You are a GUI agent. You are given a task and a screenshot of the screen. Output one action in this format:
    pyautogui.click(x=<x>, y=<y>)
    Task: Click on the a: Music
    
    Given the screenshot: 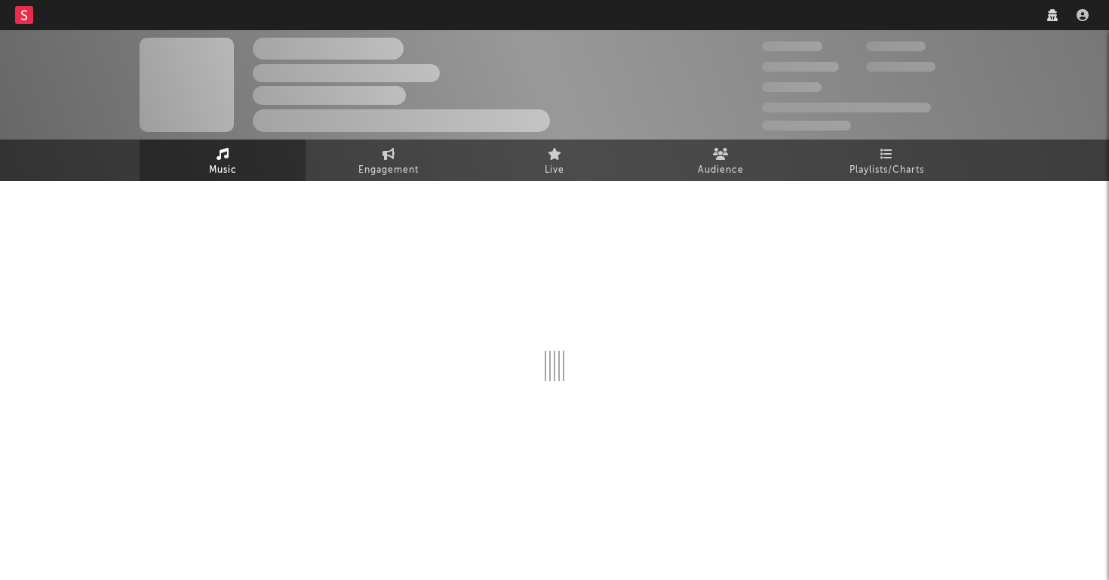 What is the action you would take?
    pyautogui.click(x=223, y=160)
    